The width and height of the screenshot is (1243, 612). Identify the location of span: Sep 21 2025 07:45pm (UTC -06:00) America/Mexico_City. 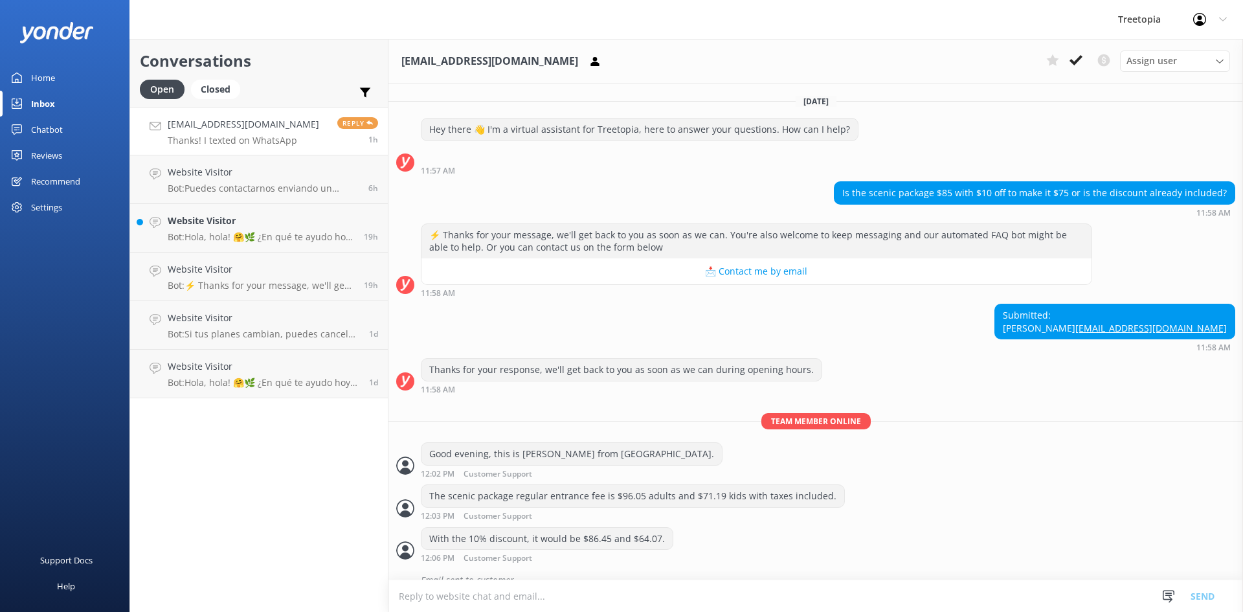
(371, 236).